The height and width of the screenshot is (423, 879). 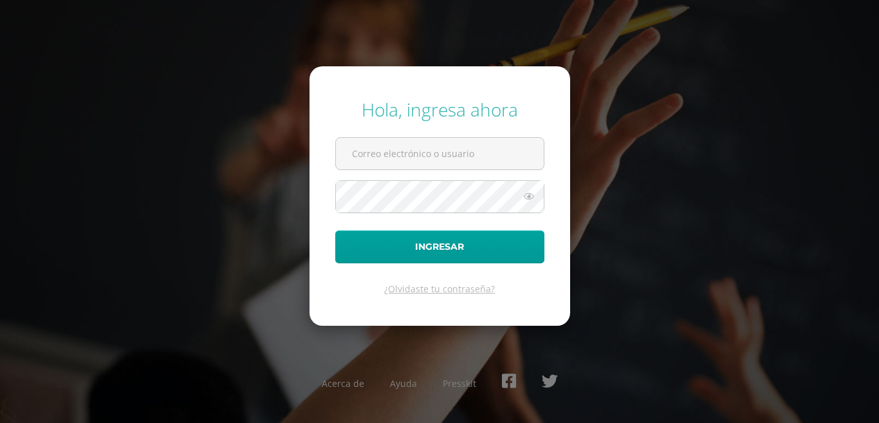 What do you see at coordinates (439, 246) in the screenshot?
I see `button: Ingresar` at bounding box center [439, 246].